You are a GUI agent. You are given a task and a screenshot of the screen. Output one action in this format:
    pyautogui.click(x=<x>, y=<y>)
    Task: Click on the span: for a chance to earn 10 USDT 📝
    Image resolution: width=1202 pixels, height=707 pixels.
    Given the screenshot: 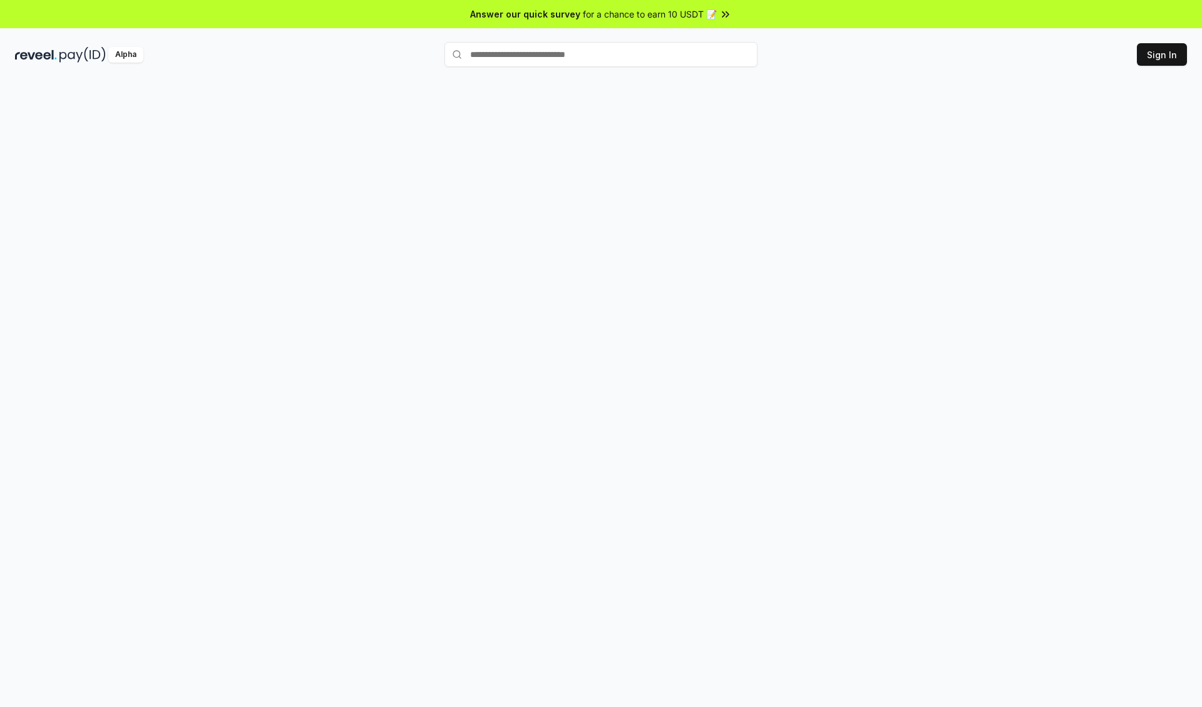 What is the action you would take?
    pyautogui.click(x=650, y=14)
    